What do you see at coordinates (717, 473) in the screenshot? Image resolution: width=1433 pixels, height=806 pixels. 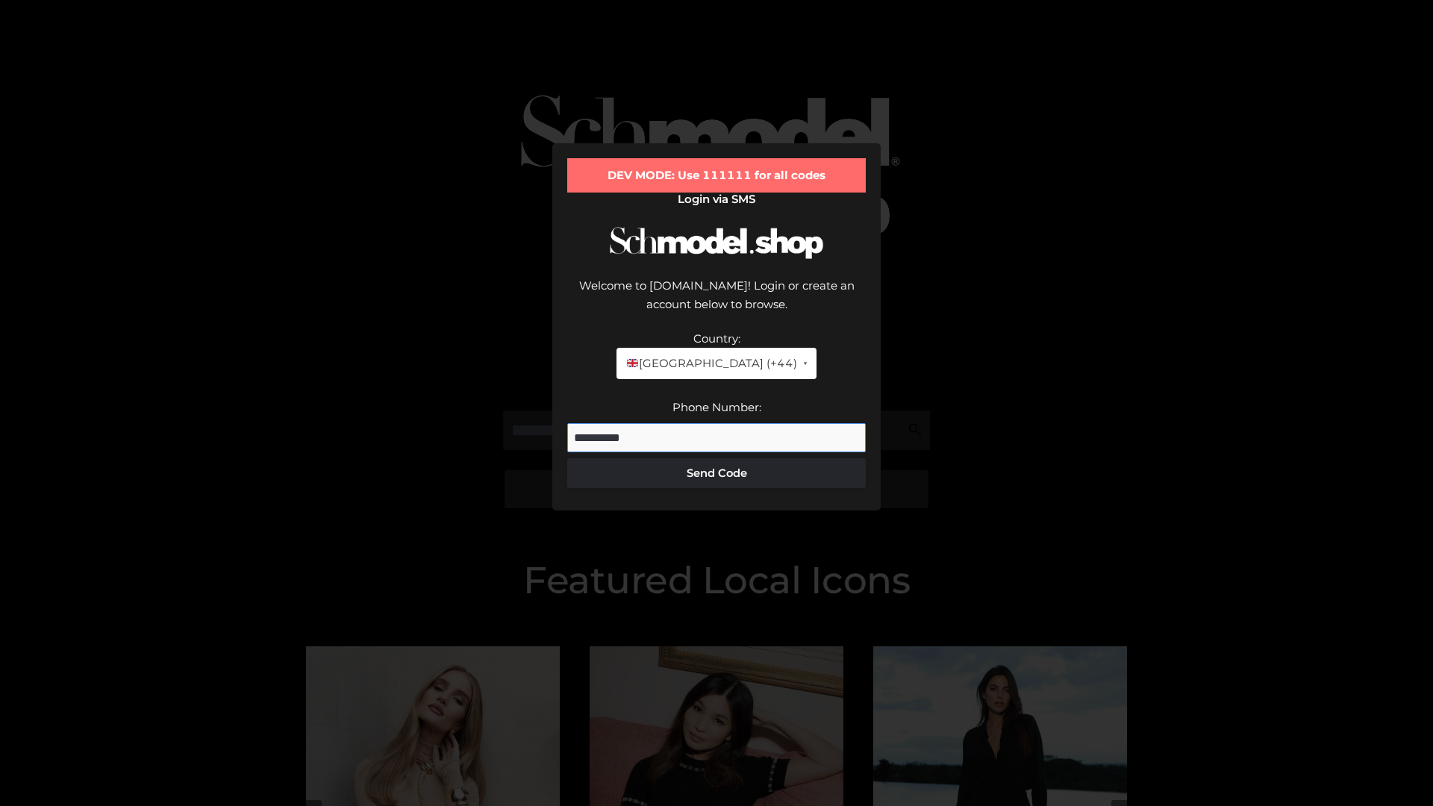 I see `button: Send Code` at bounding box center [717, 473].